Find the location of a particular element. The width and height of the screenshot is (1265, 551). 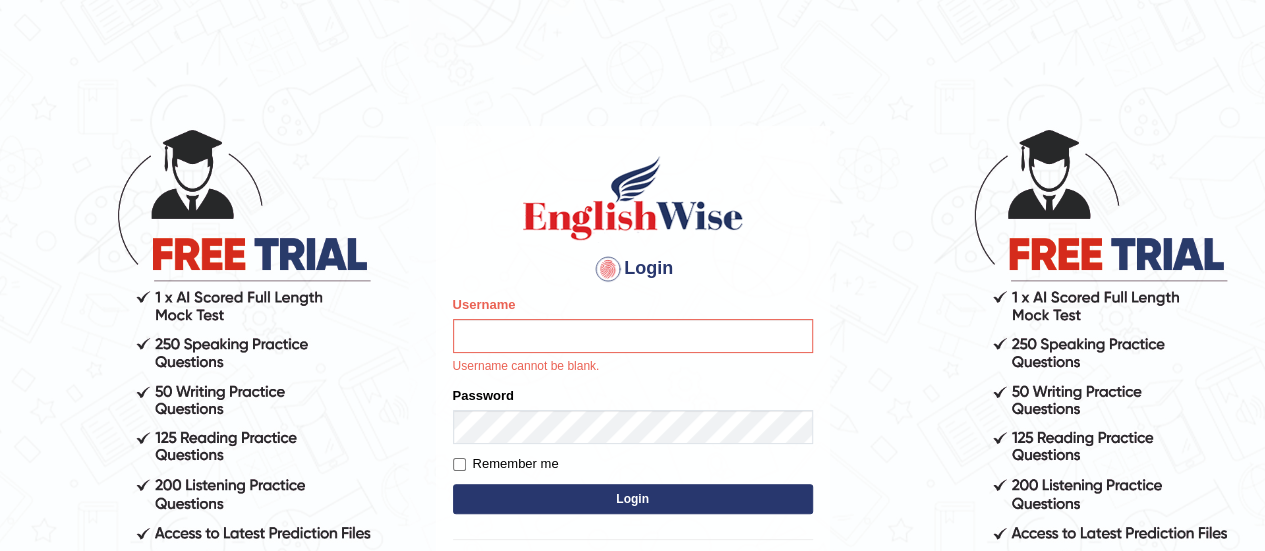

h4: Login is located at coordinates (633, 269).